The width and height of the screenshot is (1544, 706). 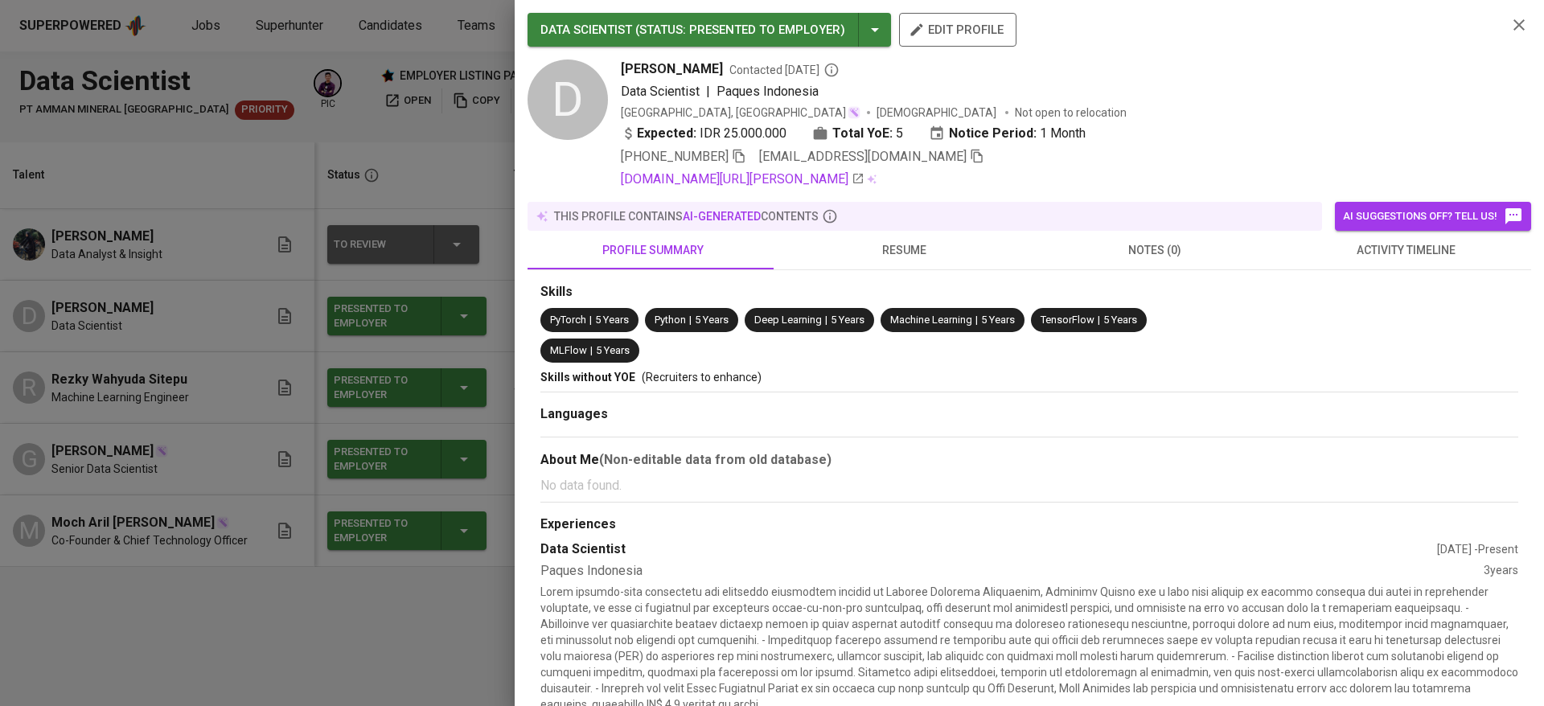 I want to click on b: Expected:, so click(x=667, y=134).